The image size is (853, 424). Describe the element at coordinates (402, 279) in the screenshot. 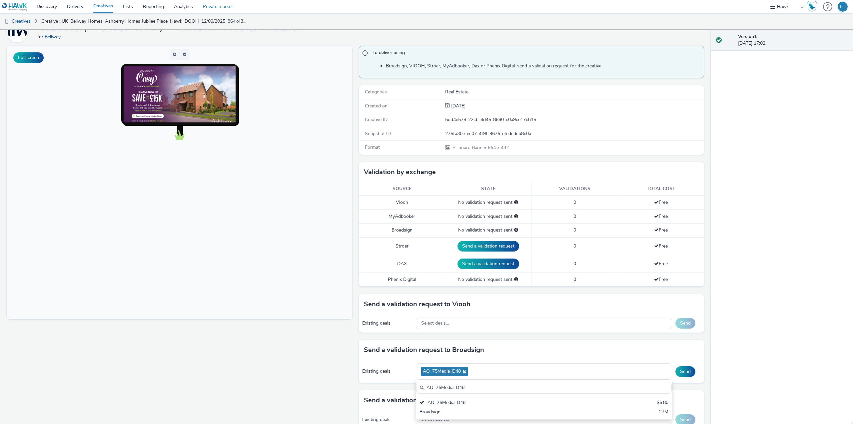

I see `td: Phenix Digital` at that location.